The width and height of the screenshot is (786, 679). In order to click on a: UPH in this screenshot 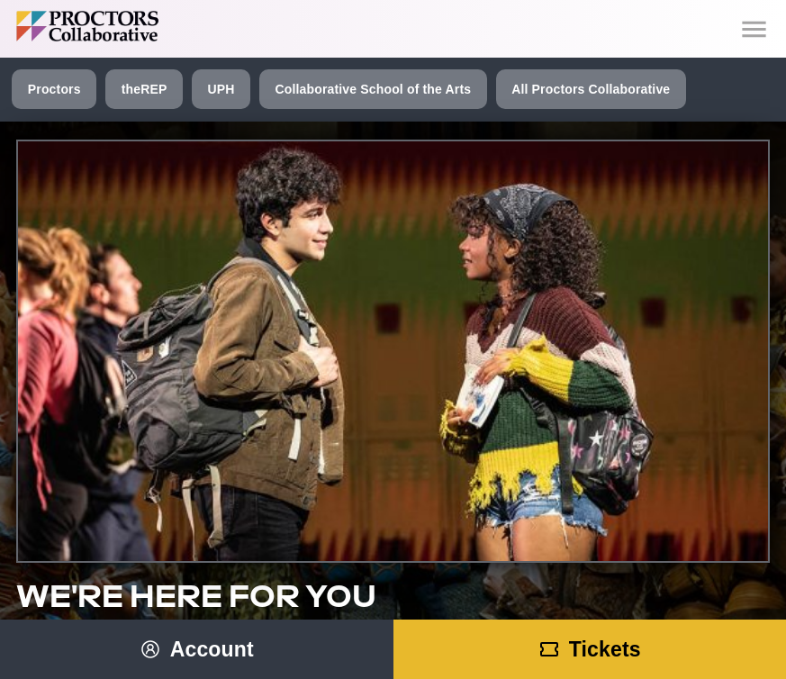, I will do `click(221, 89)`.